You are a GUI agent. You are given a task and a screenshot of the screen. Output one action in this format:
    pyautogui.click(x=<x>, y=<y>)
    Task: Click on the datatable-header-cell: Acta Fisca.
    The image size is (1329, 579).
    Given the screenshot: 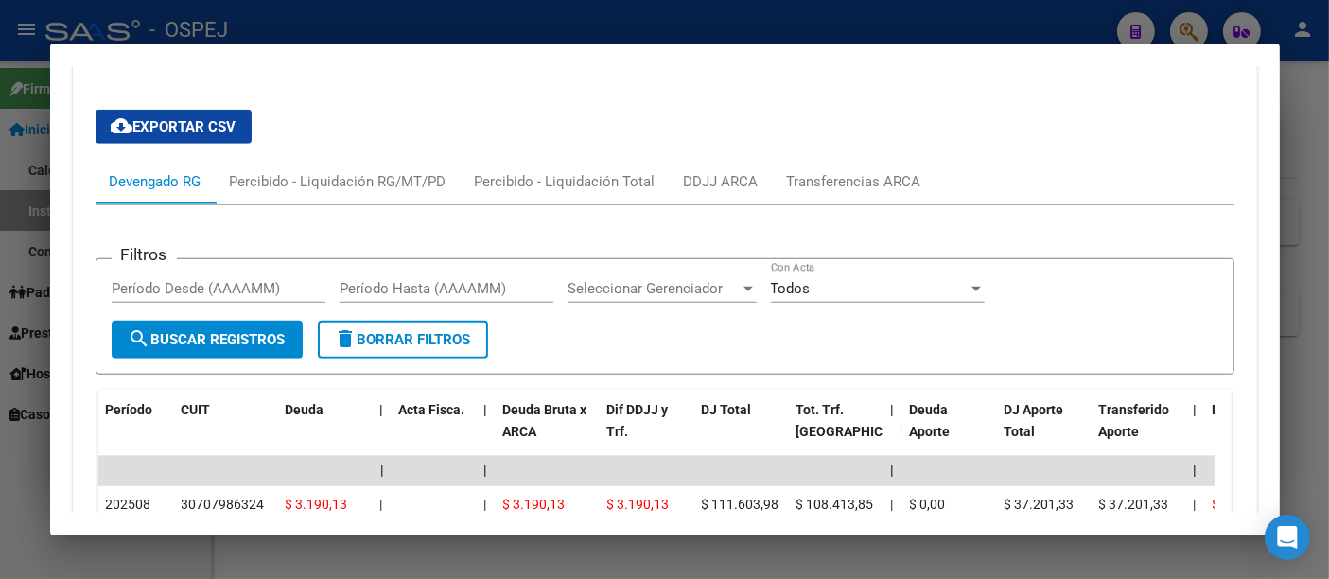 What is the action you would take?
    pyautogui.click(x=434, y=431)
    